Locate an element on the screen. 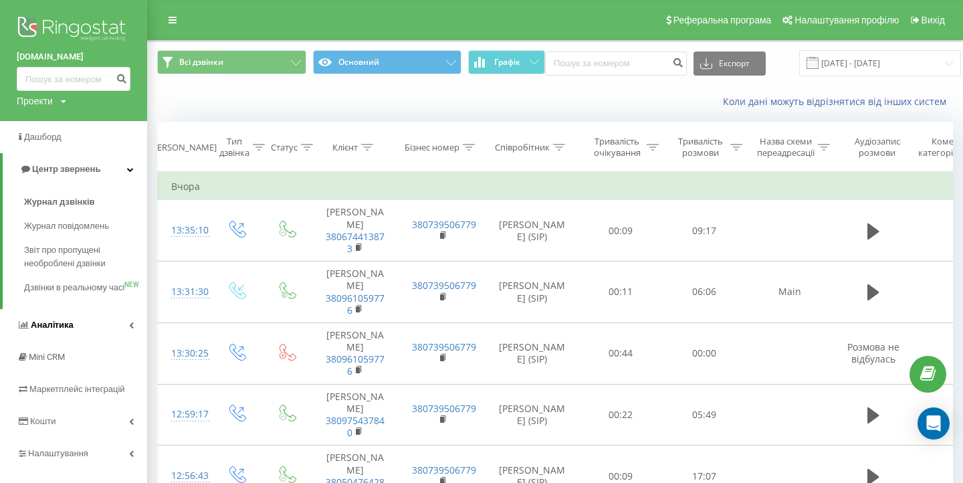 The height and width of the screenshot is (483, 963). span: Всі дзвінки is located at coordinates (201, 62).